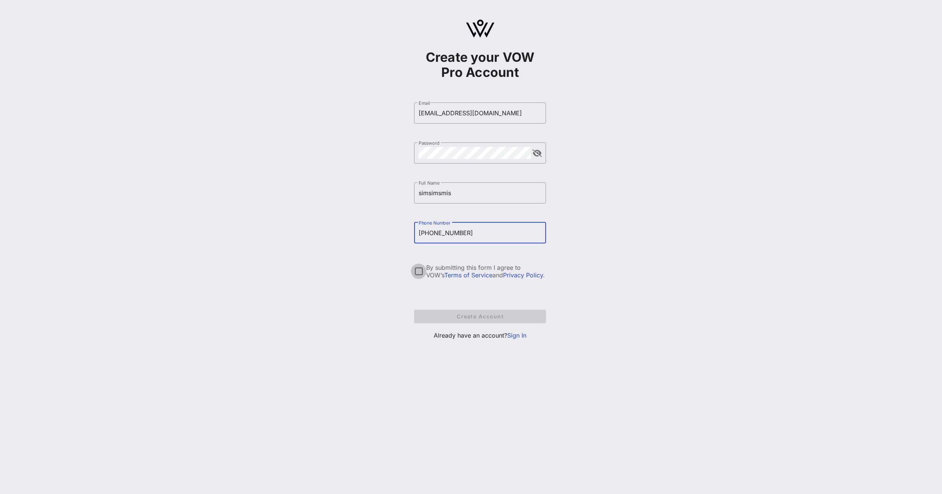 The height and width of the screenshot is (494, 942). I want to click on h1: Create your VOW Pro Account, so click(480, 65).